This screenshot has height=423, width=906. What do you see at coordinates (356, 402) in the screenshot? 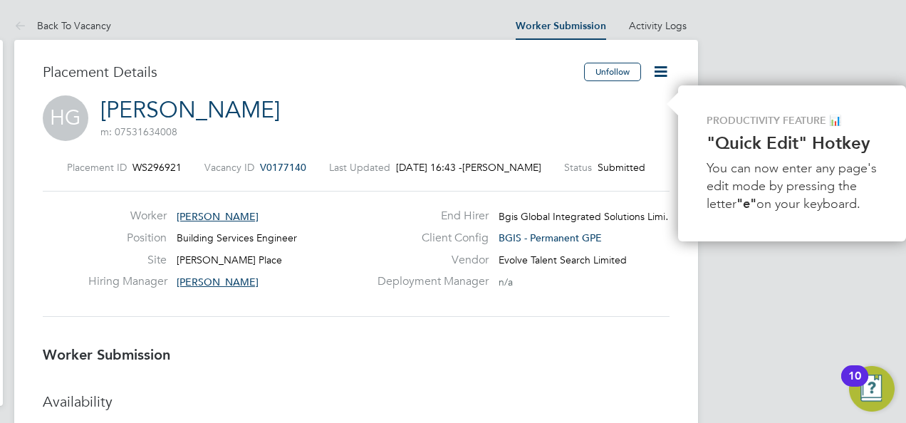
I see `h3: Availability` at bounding box center [356, 402].